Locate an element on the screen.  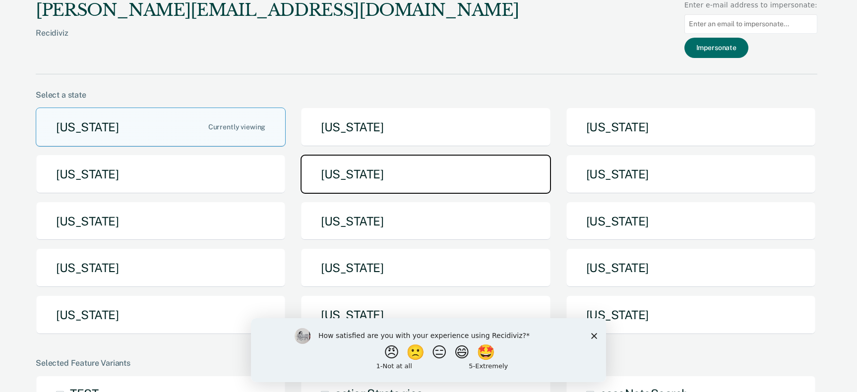
div: 1 - Not at all is located at coordinates (114, 48).